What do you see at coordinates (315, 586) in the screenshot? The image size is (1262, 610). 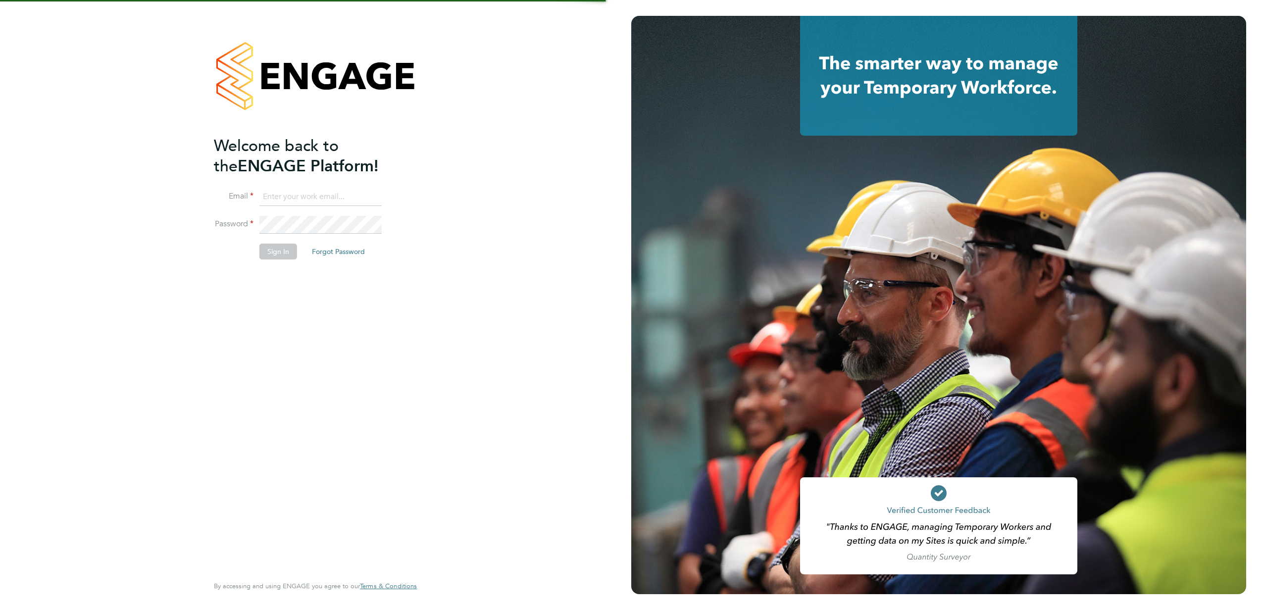 I see `span: By accessing and using ENGAGE you agree to our` at bounding box center [315, 586].